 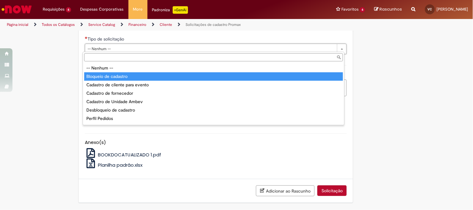 I want to click on ul: Tipo de solicitação, so click(x=213, y=94).